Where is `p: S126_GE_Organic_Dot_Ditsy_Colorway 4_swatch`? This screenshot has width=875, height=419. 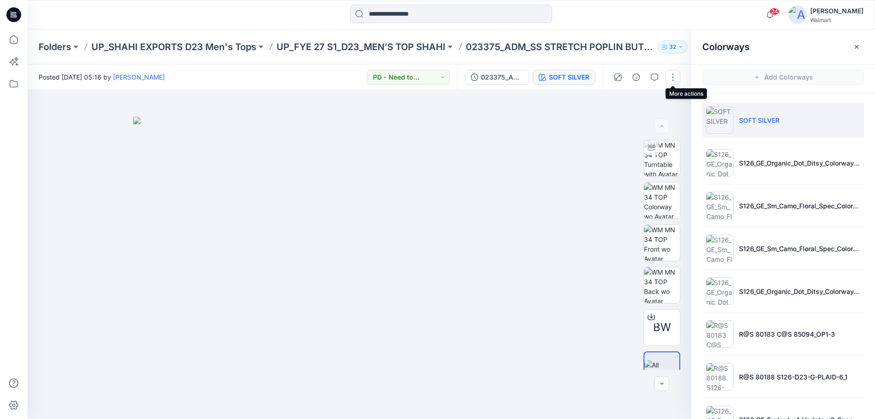 p: S126_GE_Organic_Dot_Ditsy_Colorway 4_swatch is located at coordinates (800, 291).